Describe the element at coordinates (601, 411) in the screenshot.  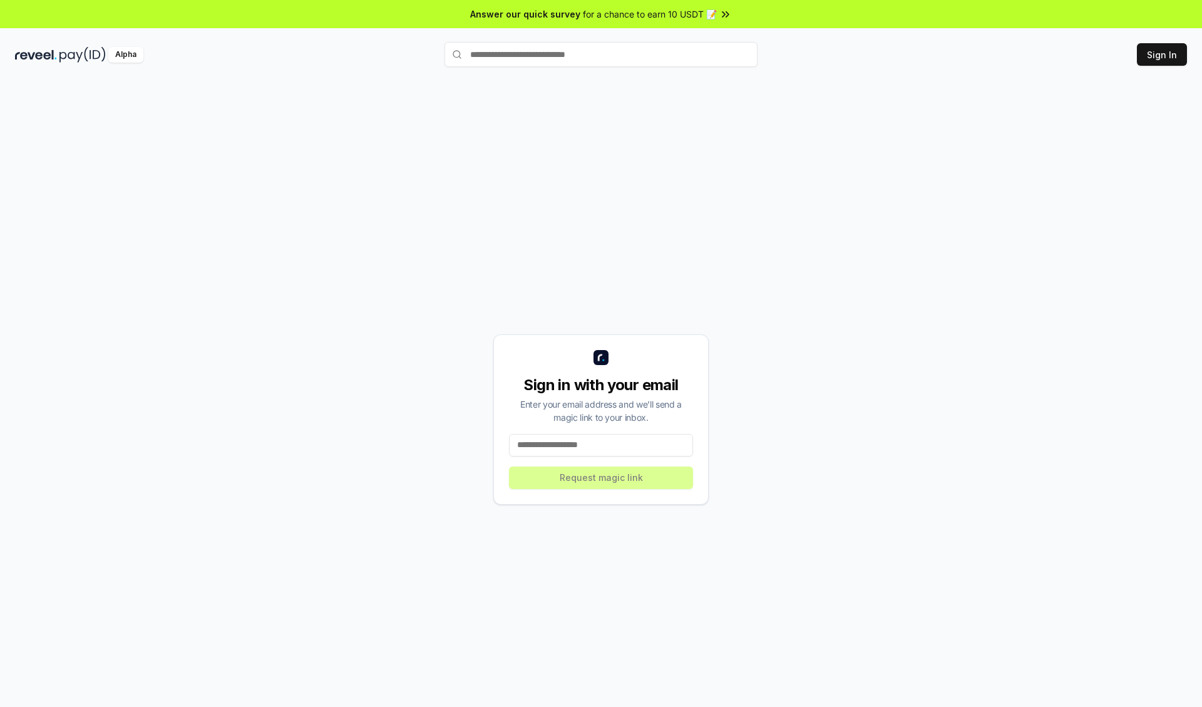
I see `div: Enter your email address and we’ll send a magic link to your inbox.` at that location.